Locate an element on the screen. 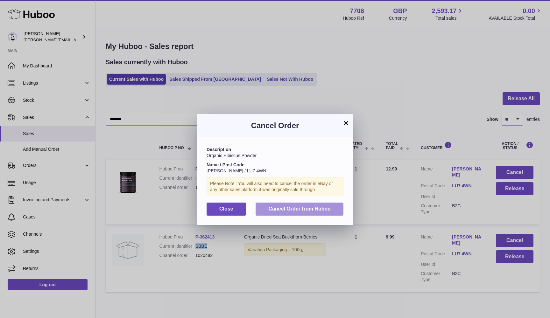 This screenshot has height=318, width=550. strong: Name / Post Code is located at coordinates (225, 165).